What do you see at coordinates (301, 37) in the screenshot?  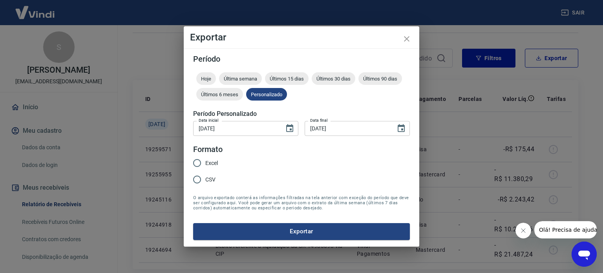 I see `h4: Exportar` at bounding box center [301, 37].